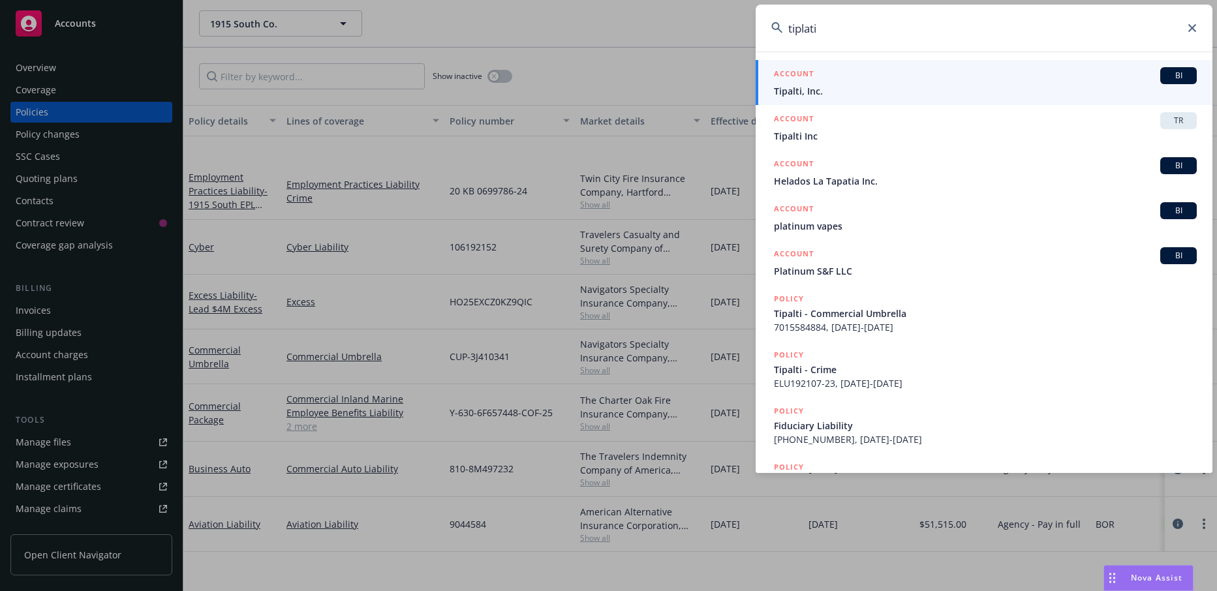 The width and height of the screenshot is (1217, 591). I want to click on span: Nova Assist, so click(1156, 577).